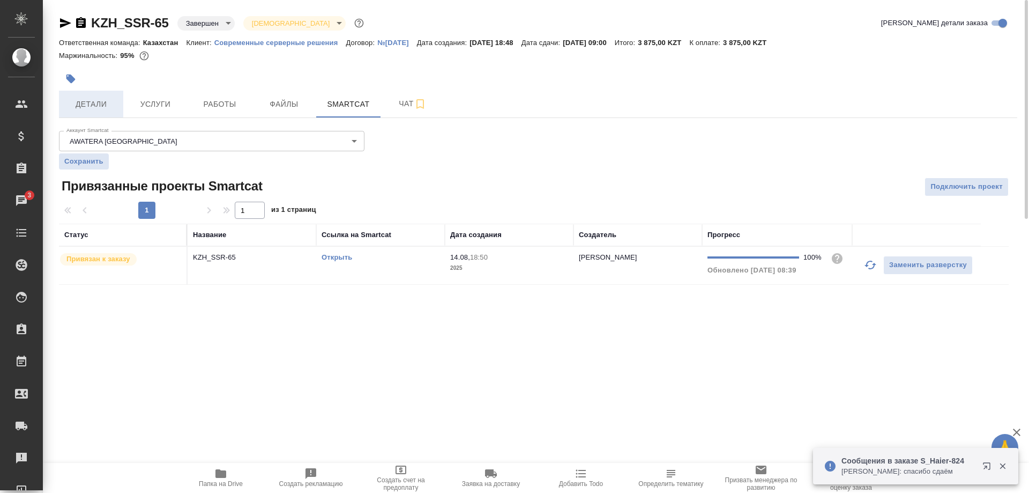 This screenshot has height=493, width=1029. I want to click on a: KZH_SSR-65, so click(130, 23).